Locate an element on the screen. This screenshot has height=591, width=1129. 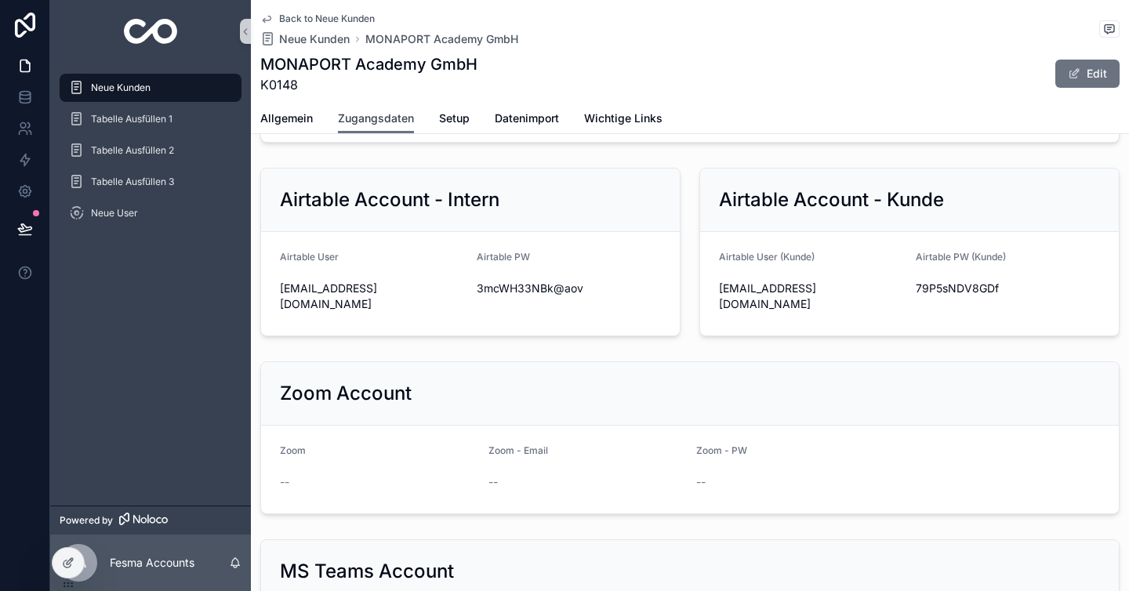
span: Airtable PW is located at coordinates (503, 256).